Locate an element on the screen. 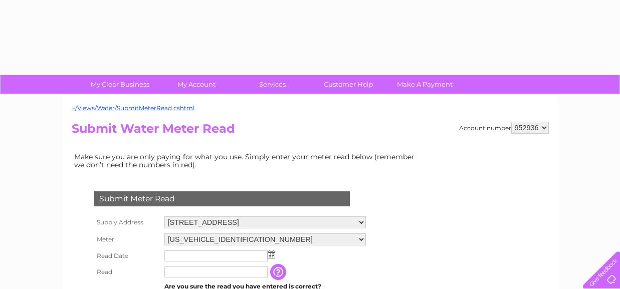 Image resolution: width=620 pixels, height=289 pixels. a: Make A Payment is located at coordinates (425, 84).